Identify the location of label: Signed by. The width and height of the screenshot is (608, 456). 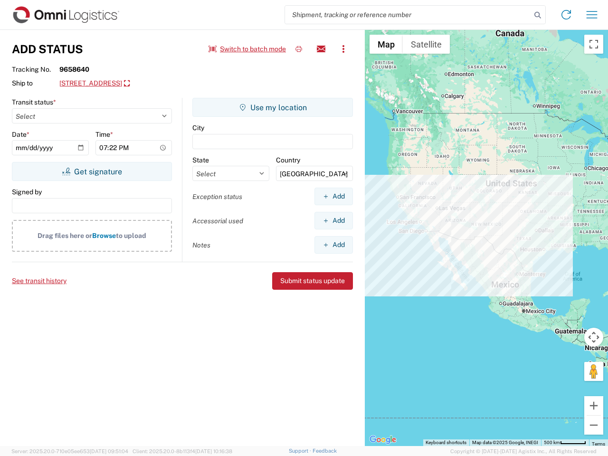
(27, 192).